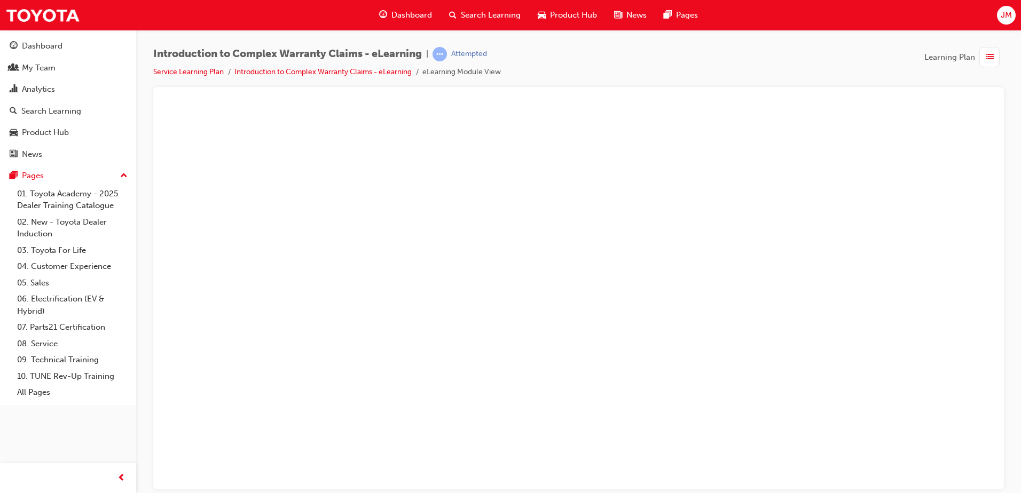  I want to click on a: Analytics, so click(68, 89).